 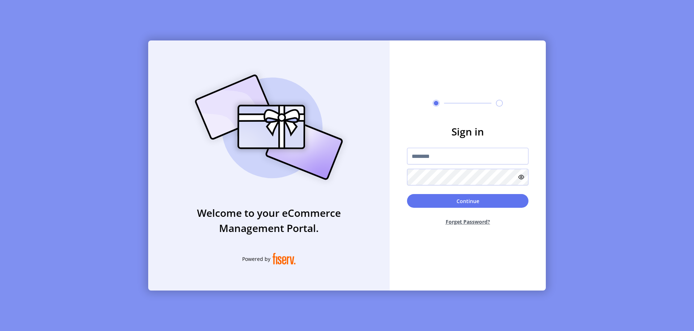 What do you see at coordinates (269, 127) in the screenshot?
I see `img: card_Illustration.svg` at bounding box center [269, 127].